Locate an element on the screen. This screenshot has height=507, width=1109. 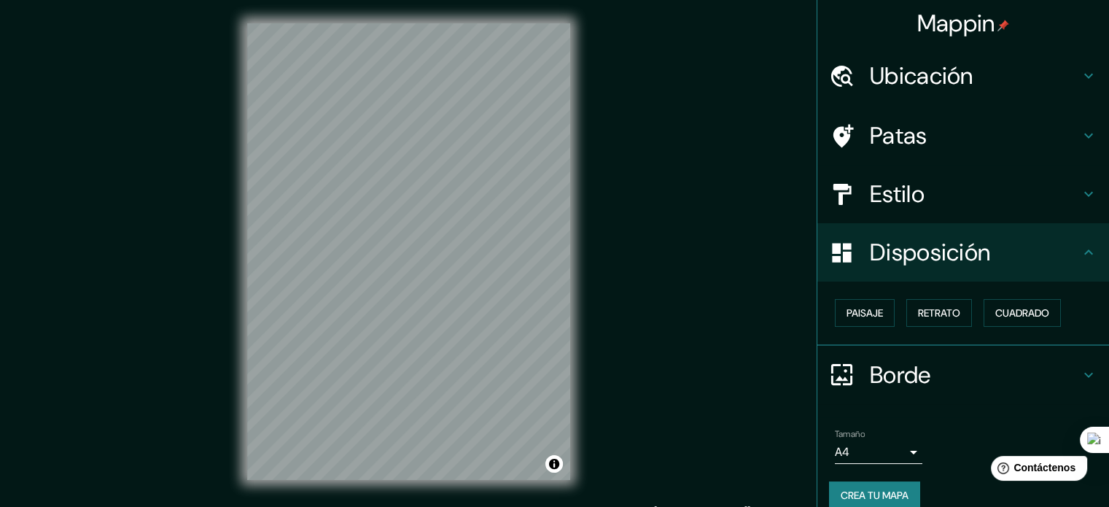
font: Ubicación is located at coordinates (921, 76).